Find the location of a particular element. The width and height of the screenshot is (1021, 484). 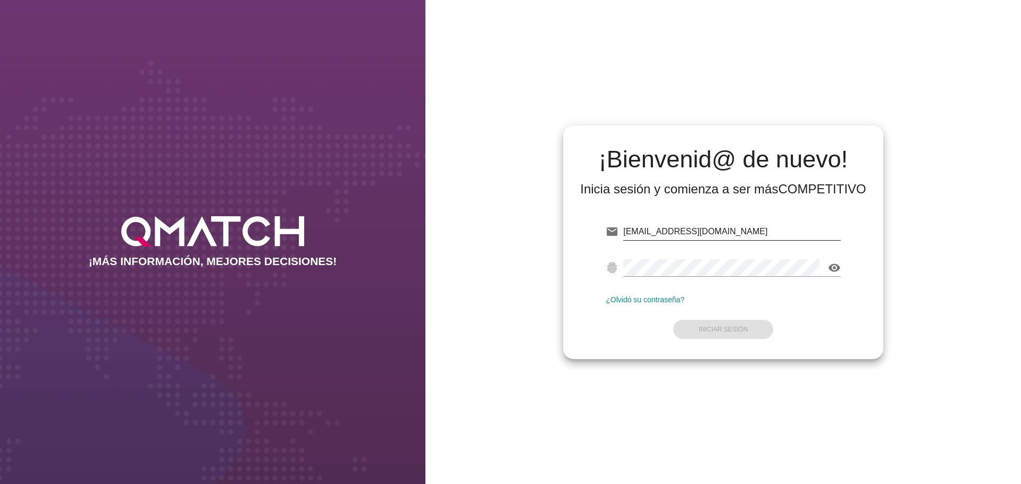

a: ¿Olvidó su contraseña? is located at coordinates (645, 300).